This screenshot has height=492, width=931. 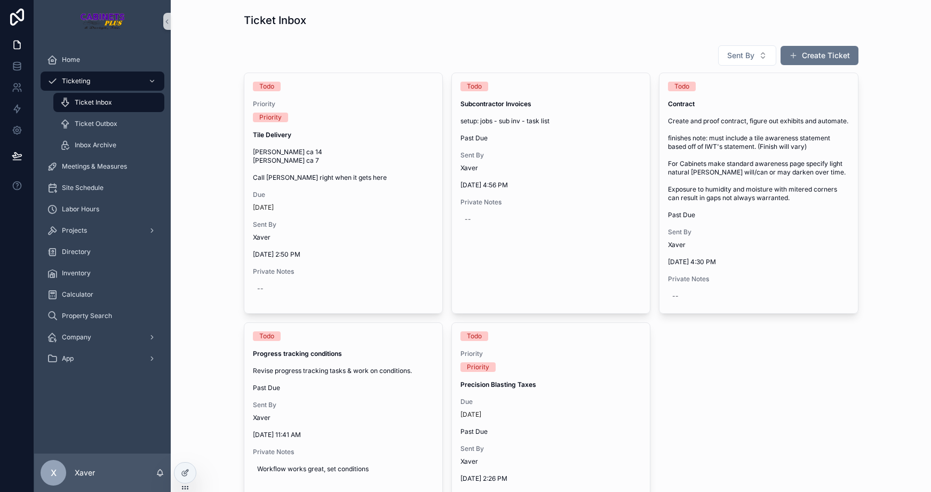 I want to click on span: Company, so click(x=76, y=337).